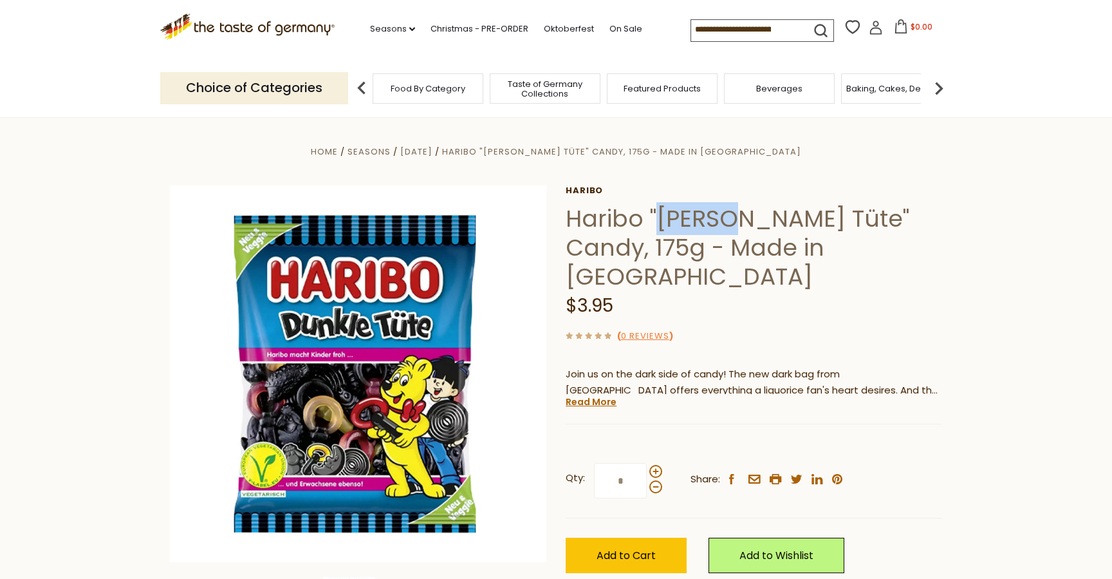  What do you see at coordinates (939, 88) in the screenshot?
I see `img: next arrow` at bounding box center [939, 88].